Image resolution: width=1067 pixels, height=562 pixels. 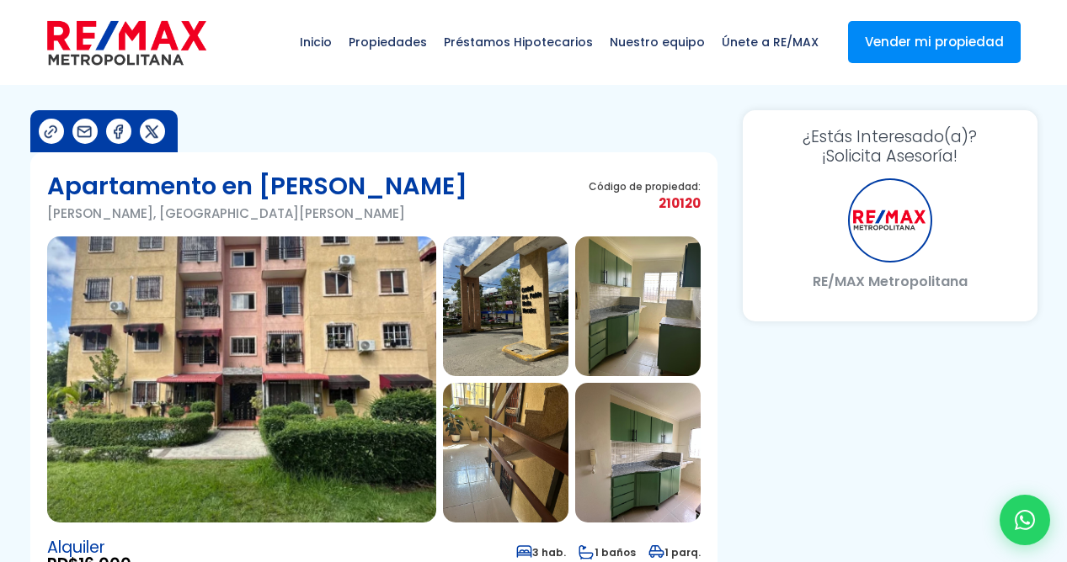 What do you see at coordinates (644, 186) in the screenshot?
I see `span: Código de propiedad:` at bounding box center [644, 186].